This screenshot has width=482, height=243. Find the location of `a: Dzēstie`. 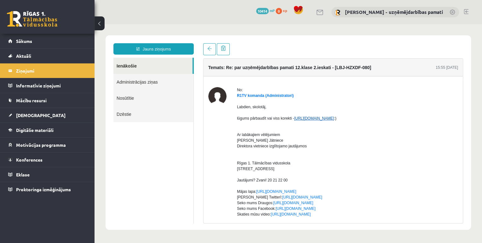

a: Dzēstie is located at coordinates (59, 90).